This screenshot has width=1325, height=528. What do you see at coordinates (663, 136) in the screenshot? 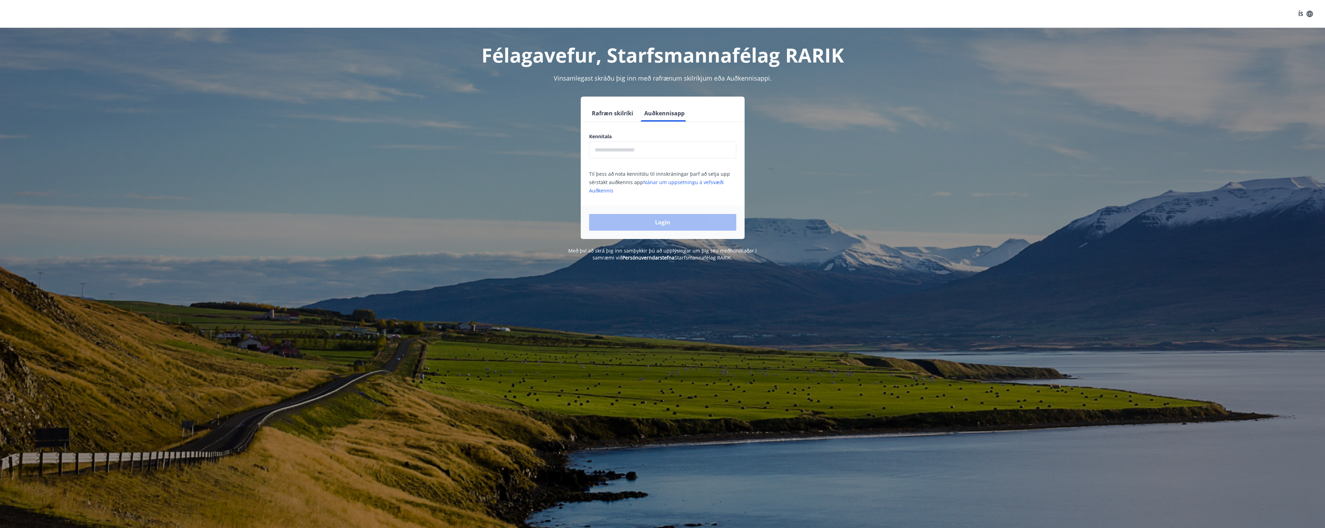
I see `label: Kennitala` at bounding box center [663, 136].